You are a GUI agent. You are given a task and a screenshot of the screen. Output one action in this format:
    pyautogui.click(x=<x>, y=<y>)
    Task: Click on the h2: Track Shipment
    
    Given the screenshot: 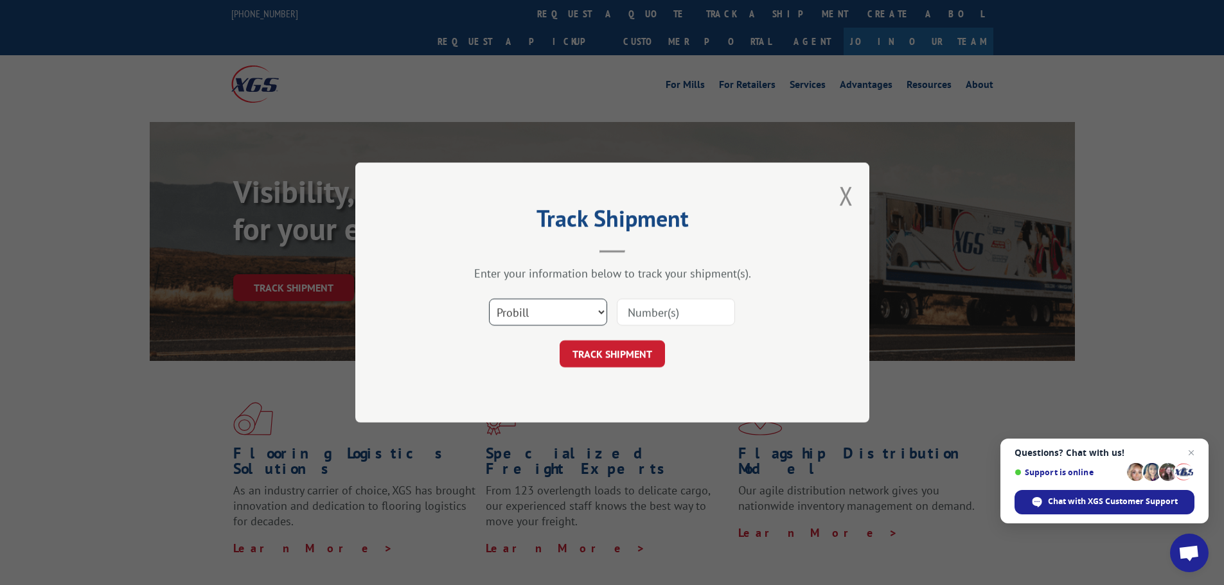 What is the action you would take?
    pyautogui.click(x=612, y=222)
    